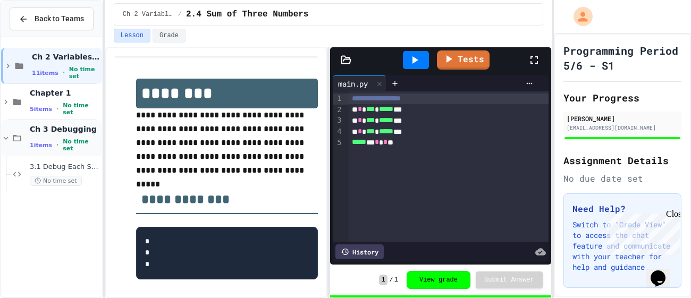 The image size is (691, 298). What do you see at coordinates (622, 98) in the screenshot?
I see `h2: Your Progress` at bounding box center [622, 98].